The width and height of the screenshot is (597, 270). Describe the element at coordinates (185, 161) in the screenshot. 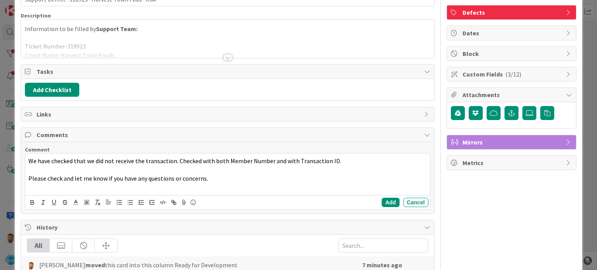

I see `span: We have checked that we did not receive the transaction. Checked with both Member Number and with...` at that location.